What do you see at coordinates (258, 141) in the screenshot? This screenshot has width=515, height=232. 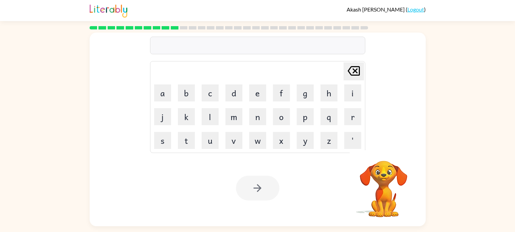 I see `button: w` at bounding box center [258, 141].